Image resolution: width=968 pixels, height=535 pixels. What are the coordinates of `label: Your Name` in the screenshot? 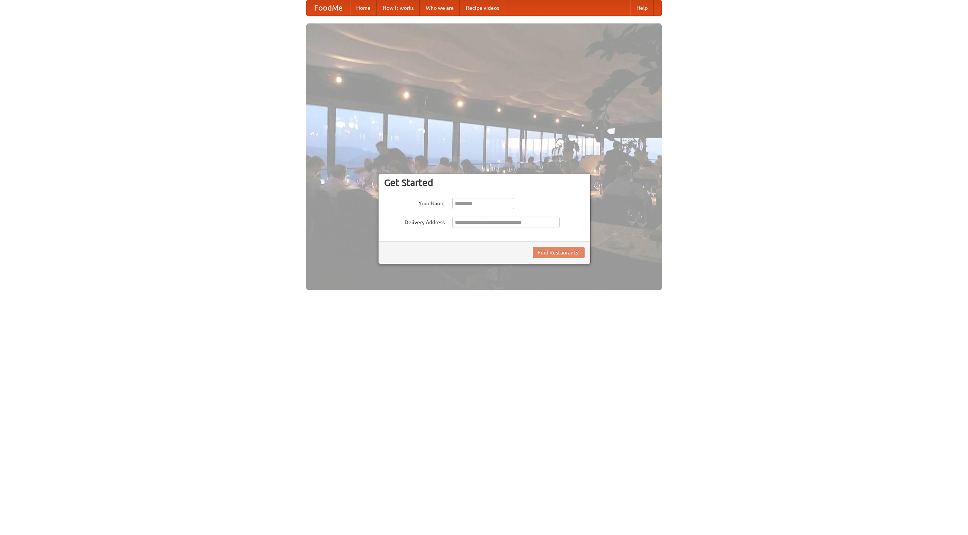 It's located at (415, 202).